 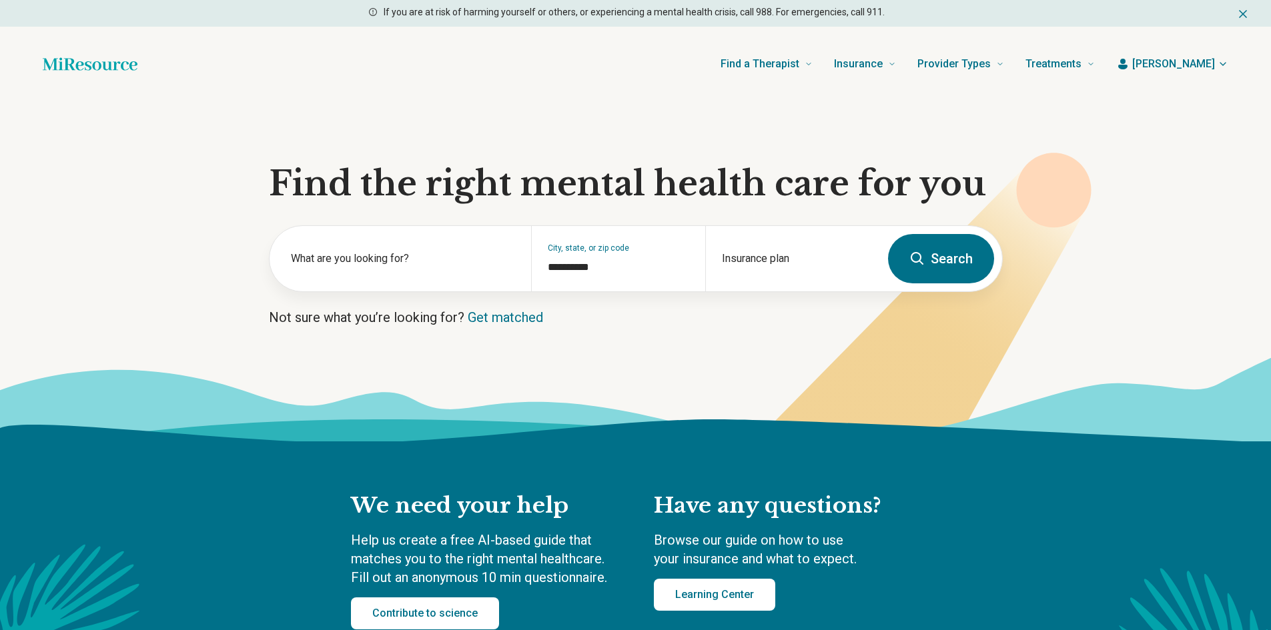 I want to click on a: Provider Types, so click(x=961, y=64).